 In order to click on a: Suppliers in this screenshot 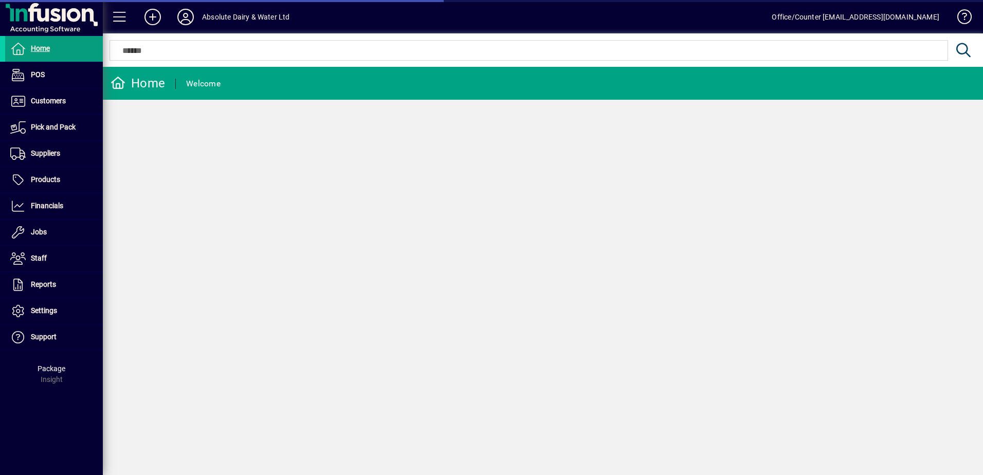, I will do `click(54, 154)`.